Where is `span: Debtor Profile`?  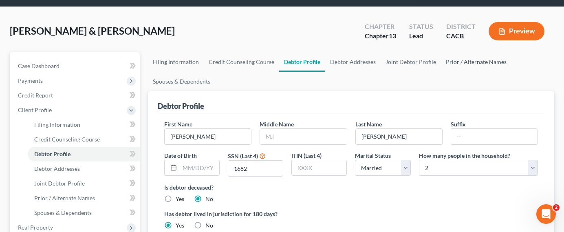 span: Debtor Profile is located at coordinates (52, 154).